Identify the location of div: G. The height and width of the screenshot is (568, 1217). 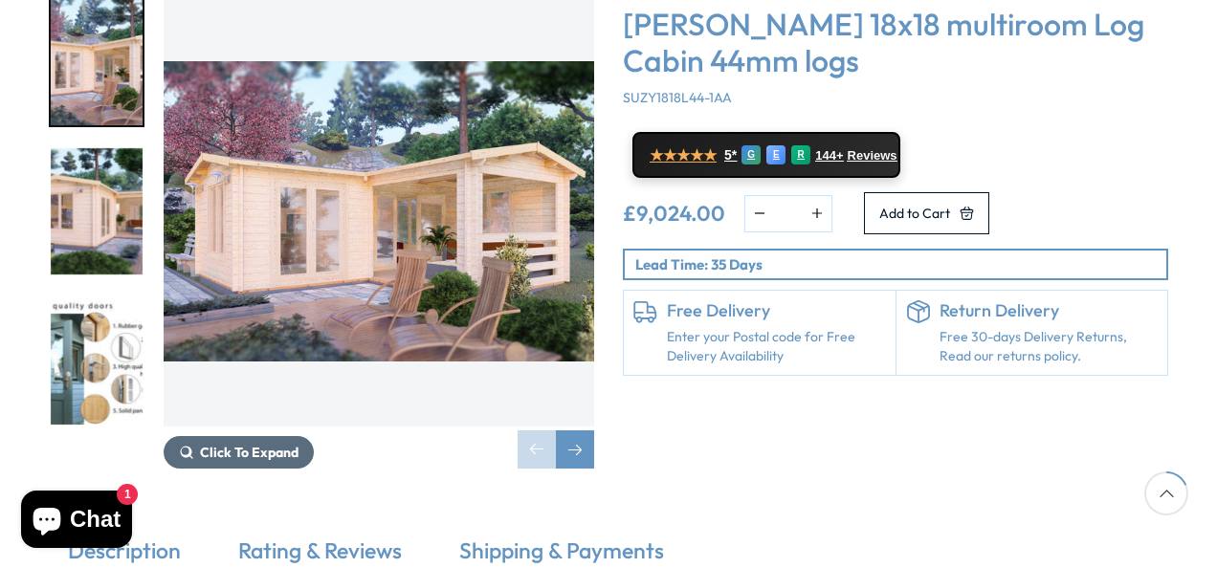
(751, 155).